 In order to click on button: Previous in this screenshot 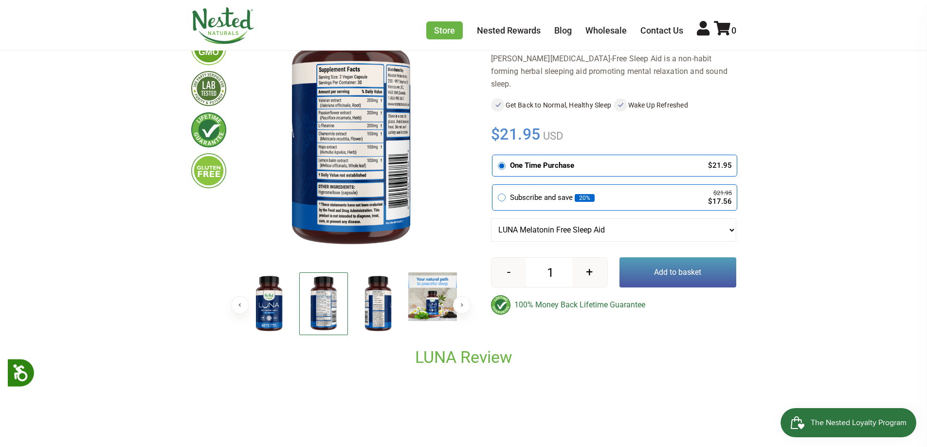, I will do `click(240, 305)`.